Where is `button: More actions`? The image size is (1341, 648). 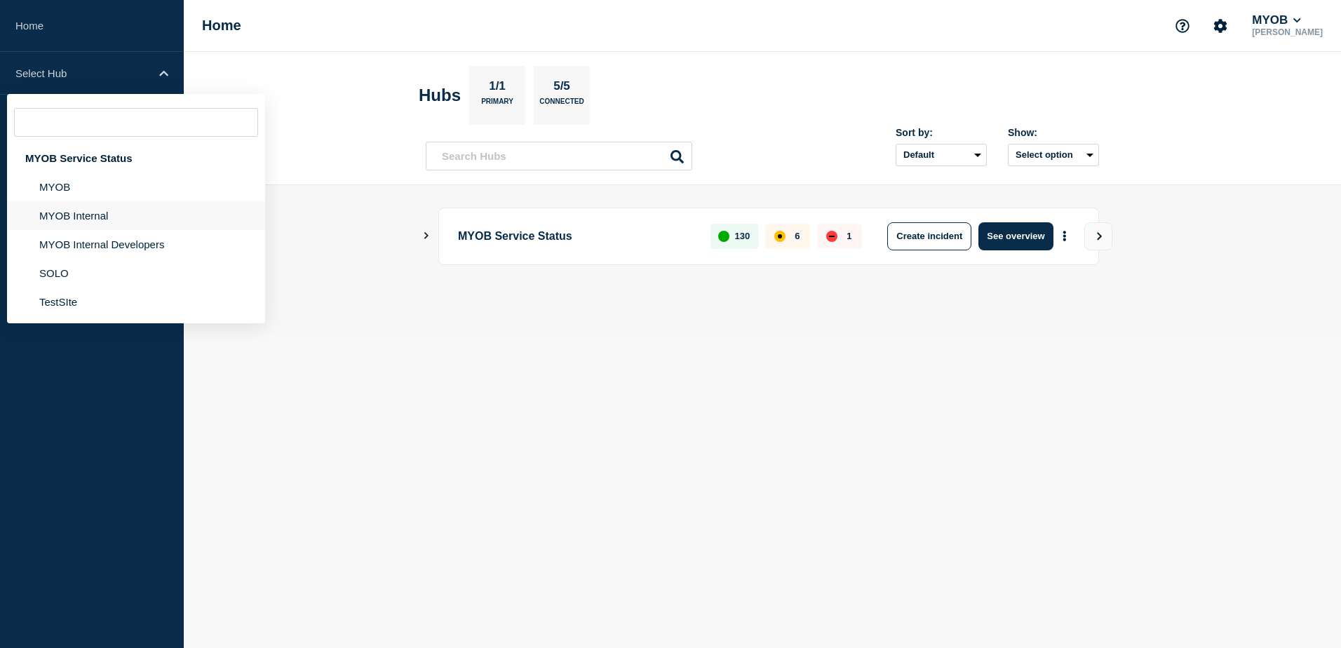 button: More actions is located at coordinates (1065, 236).